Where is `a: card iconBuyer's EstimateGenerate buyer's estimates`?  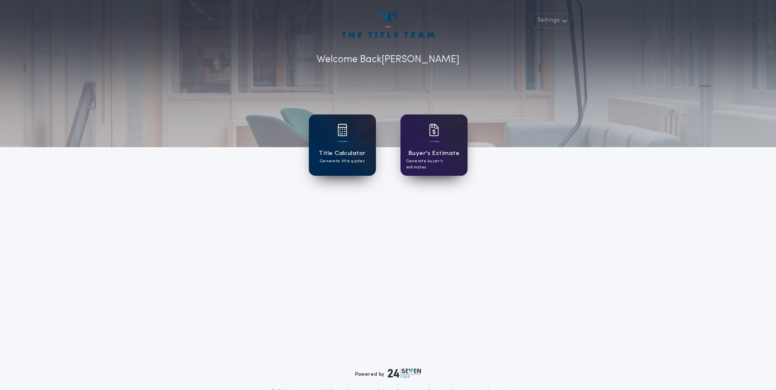 a: card iconBuyer's EstimateGenerate buyer's estimates is located at coordinates (434, 145).